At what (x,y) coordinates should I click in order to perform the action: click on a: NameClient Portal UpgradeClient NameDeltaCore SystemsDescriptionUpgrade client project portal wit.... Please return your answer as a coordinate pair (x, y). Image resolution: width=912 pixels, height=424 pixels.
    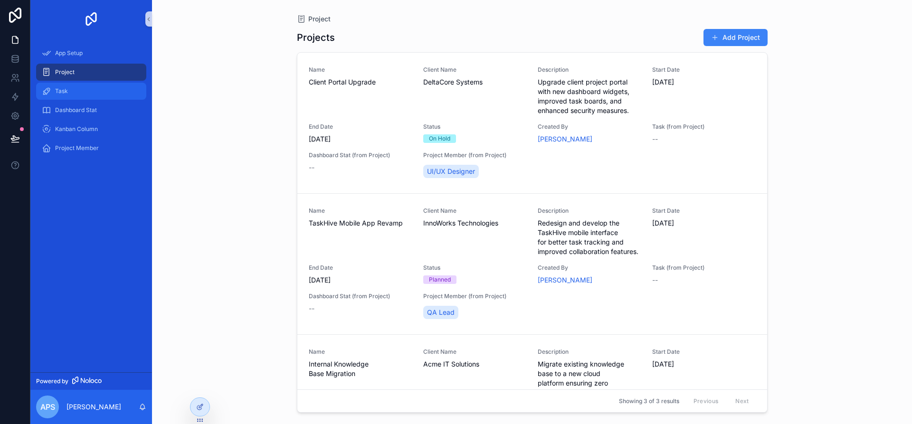
    Looking at the image, I should click on (532, 123).